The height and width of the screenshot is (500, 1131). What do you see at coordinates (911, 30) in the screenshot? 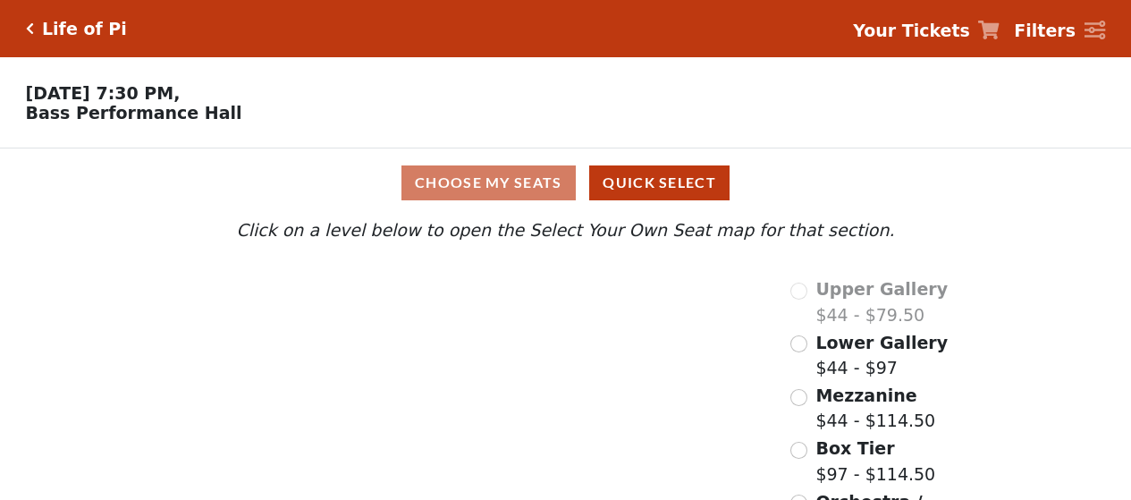
I see `strong: Your Tickets` at bounding box center [911, 30].